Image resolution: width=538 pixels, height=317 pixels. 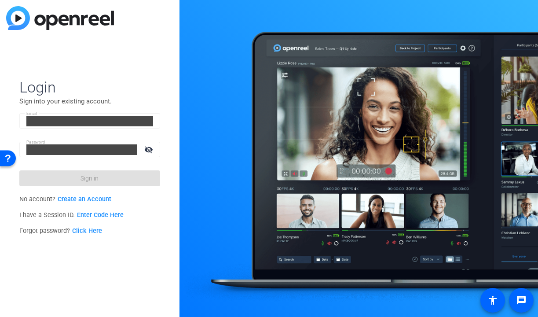 I want to click on a: Click Here, so click(x=87, y=231).